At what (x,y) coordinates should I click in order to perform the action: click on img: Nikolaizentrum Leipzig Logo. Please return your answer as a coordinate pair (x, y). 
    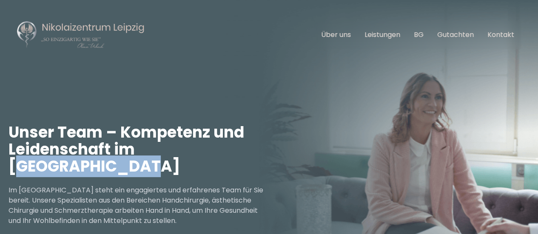
    Looking at the image, I should click on (81, 35).